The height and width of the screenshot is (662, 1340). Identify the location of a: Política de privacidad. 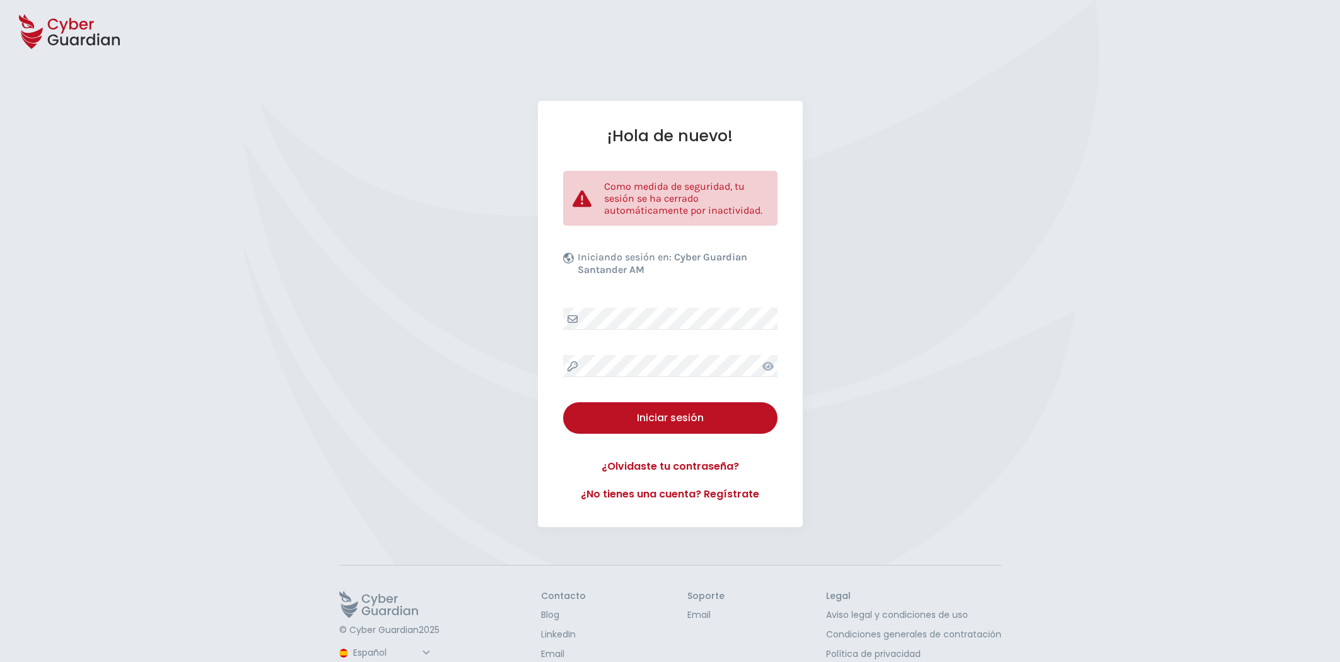
(913, 654).